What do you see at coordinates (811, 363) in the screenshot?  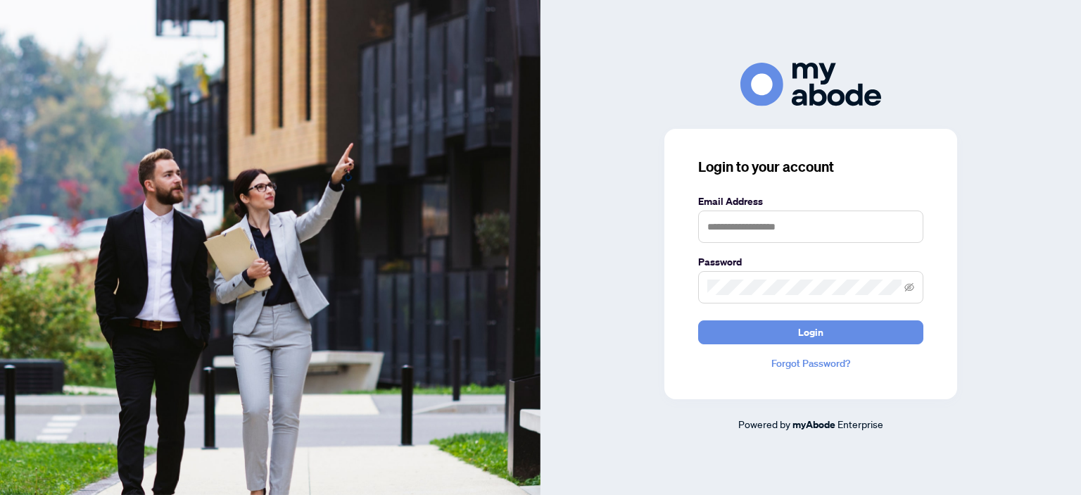 I see `a: Forgot Password?` at bounding box center [811, 363].